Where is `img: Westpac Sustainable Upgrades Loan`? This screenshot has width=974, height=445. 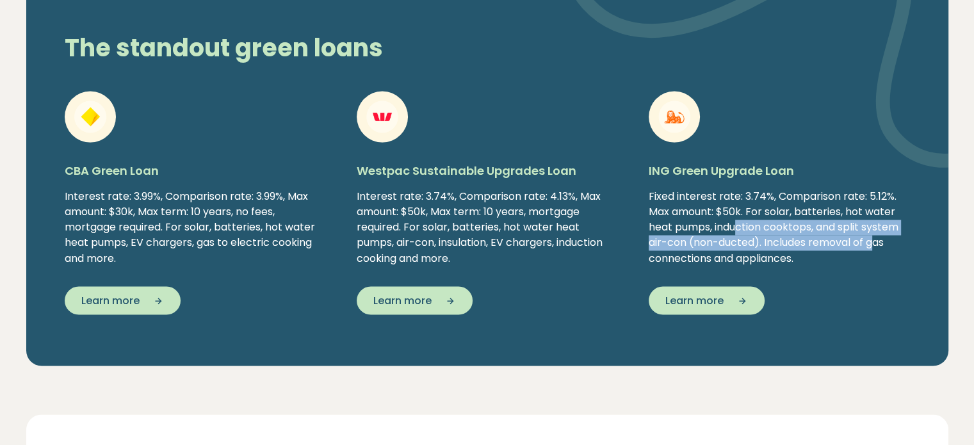
img: Westpac Sustainable Upgrades Loan is located at coordinates (382, 117).